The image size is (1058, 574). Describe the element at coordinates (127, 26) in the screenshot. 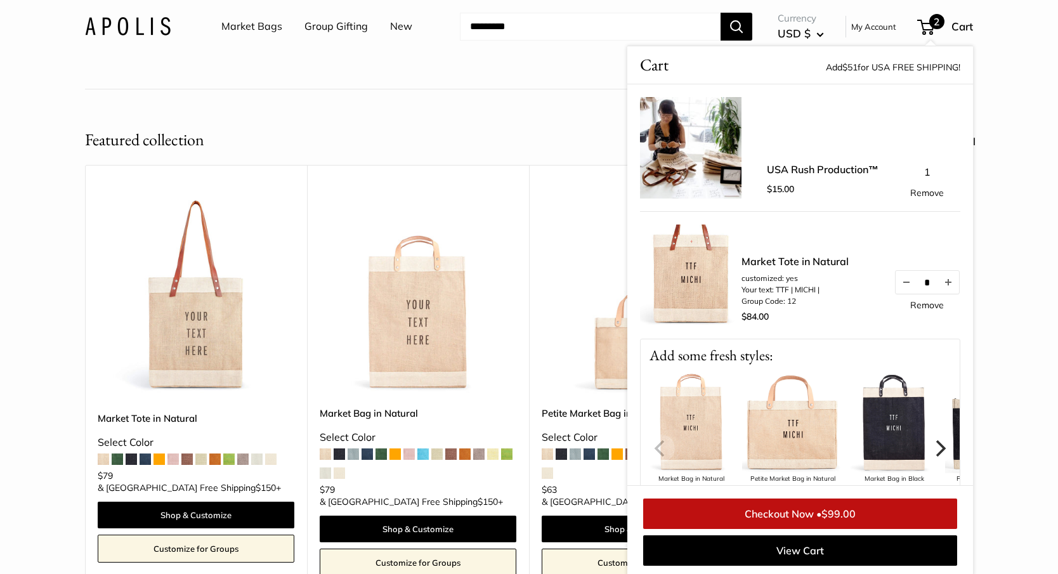

I see `img: Apolis` at that location.